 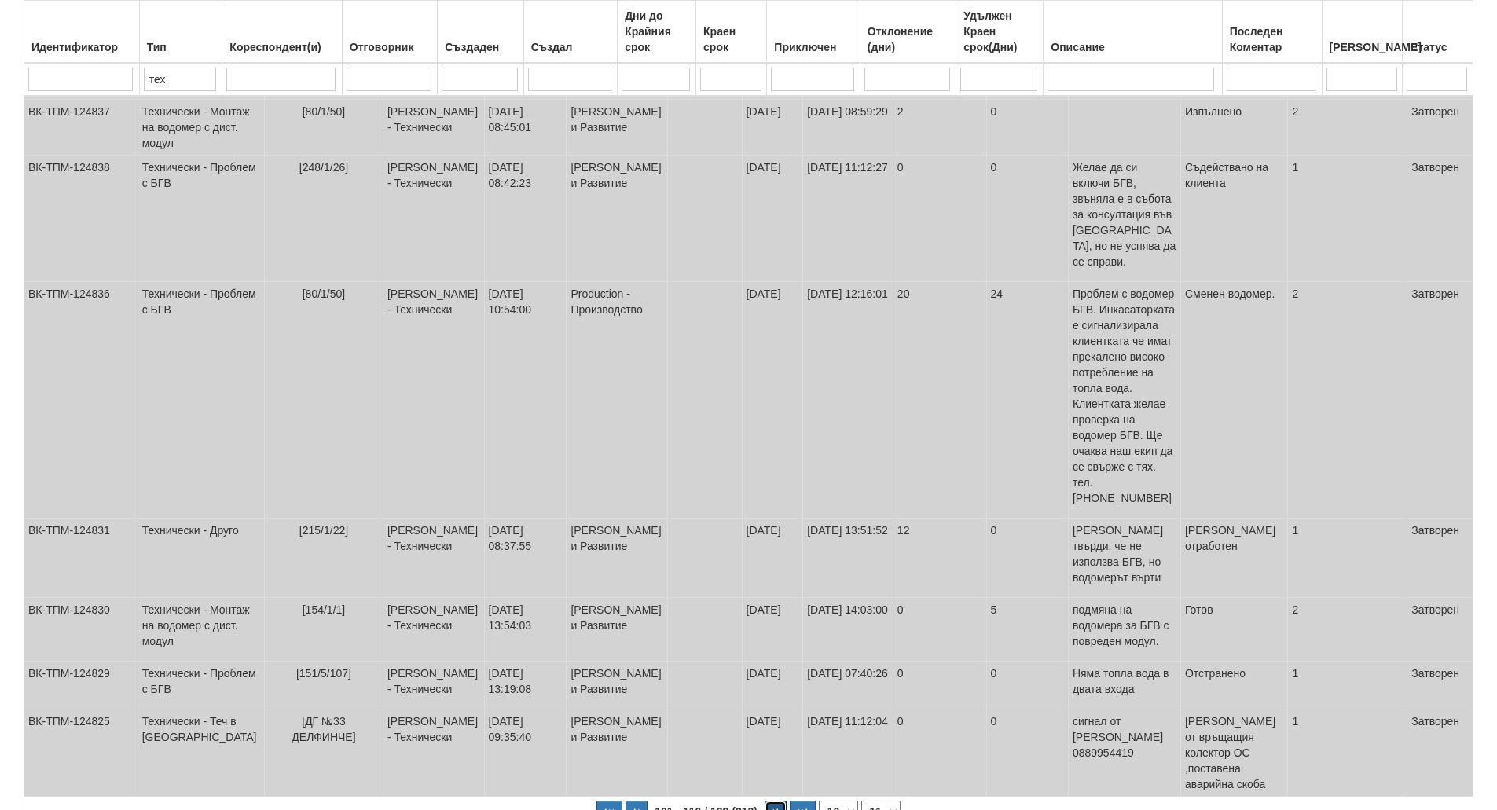 What do you see at coordinates (200, 558) in the screenshot?
I see `td: Технически - Друго` at bounding box center [200, 558].